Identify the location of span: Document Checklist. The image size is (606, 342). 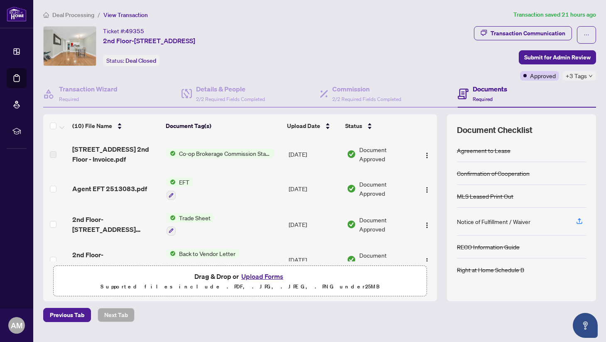
(494, 130).